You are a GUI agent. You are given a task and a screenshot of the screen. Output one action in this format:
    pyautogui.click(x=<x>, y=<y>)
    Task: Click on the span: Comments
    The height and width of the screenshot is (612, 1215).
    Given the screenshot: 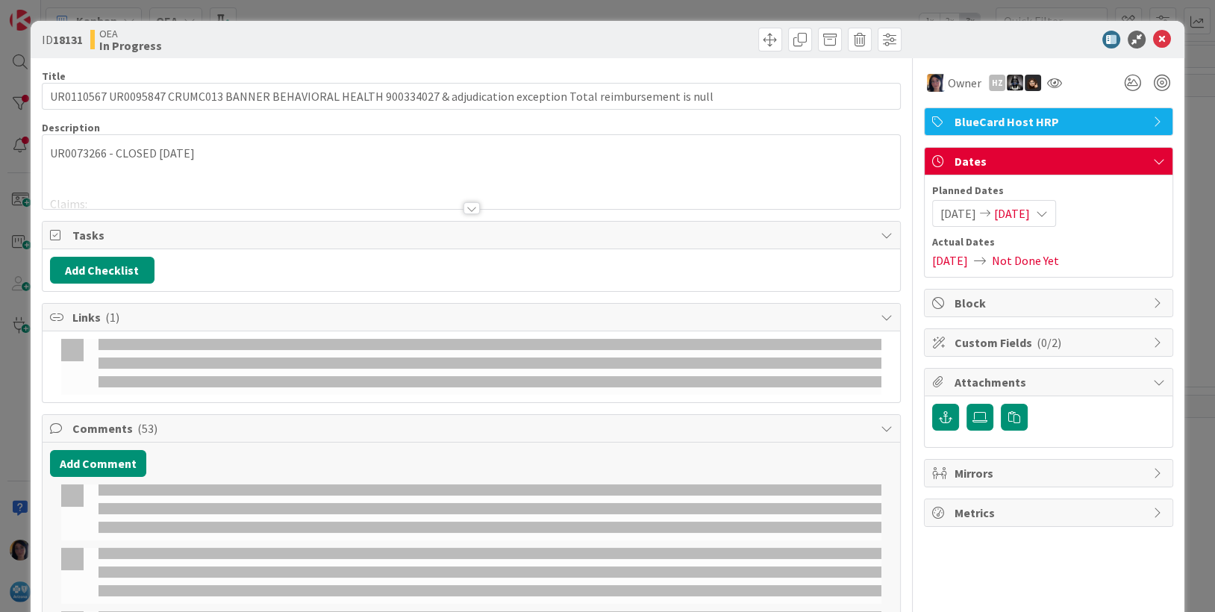 What is the action you would take?
    pyautogui.click(x=473, y=428)
    